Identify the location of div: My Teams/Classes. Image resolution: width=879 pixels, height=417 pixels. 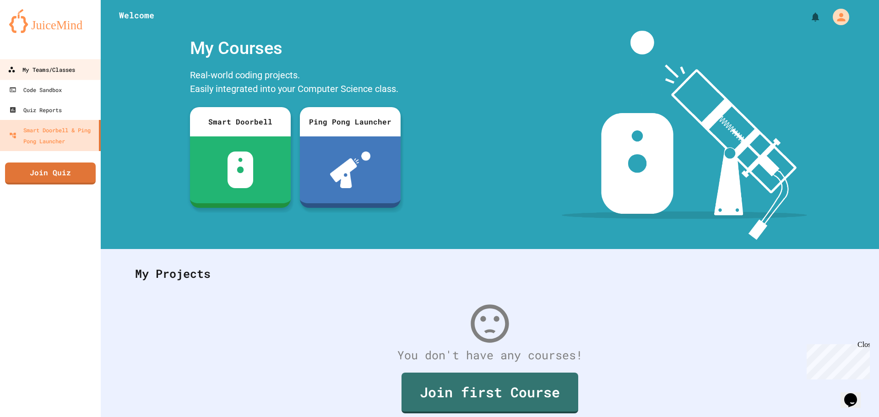
(41, 70).